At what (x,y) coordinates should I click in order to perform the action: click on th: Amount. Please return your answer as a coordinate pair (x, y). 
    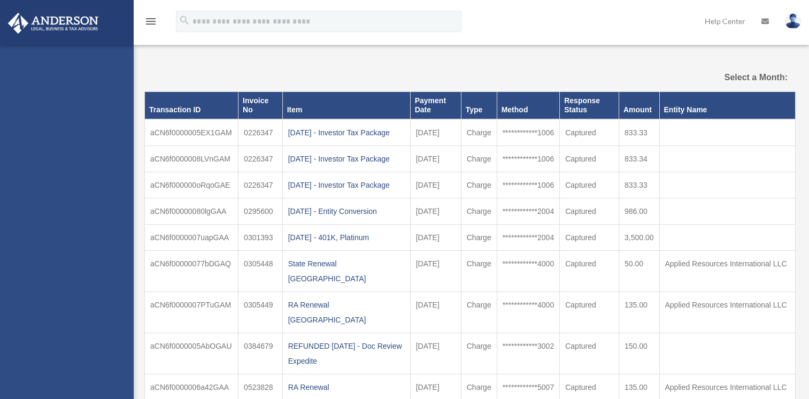
    Looking at the image, I should click on (639, 105).